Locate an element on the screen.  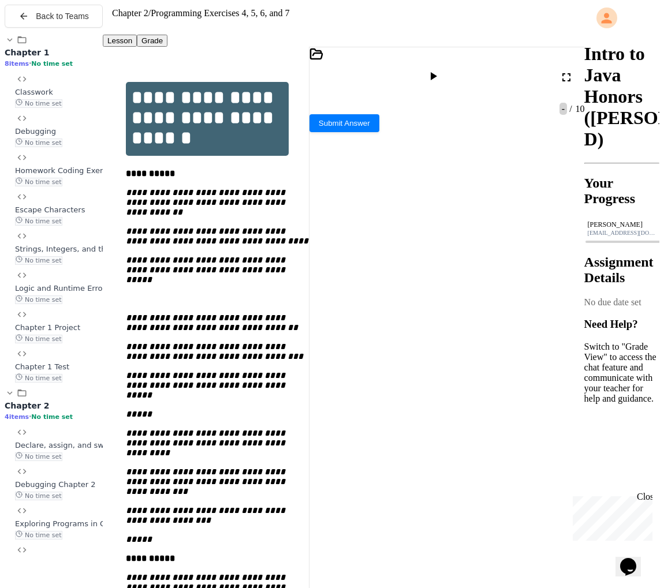
span: Declare, assign, and swap values of variables is located at coordinates (100, 445).